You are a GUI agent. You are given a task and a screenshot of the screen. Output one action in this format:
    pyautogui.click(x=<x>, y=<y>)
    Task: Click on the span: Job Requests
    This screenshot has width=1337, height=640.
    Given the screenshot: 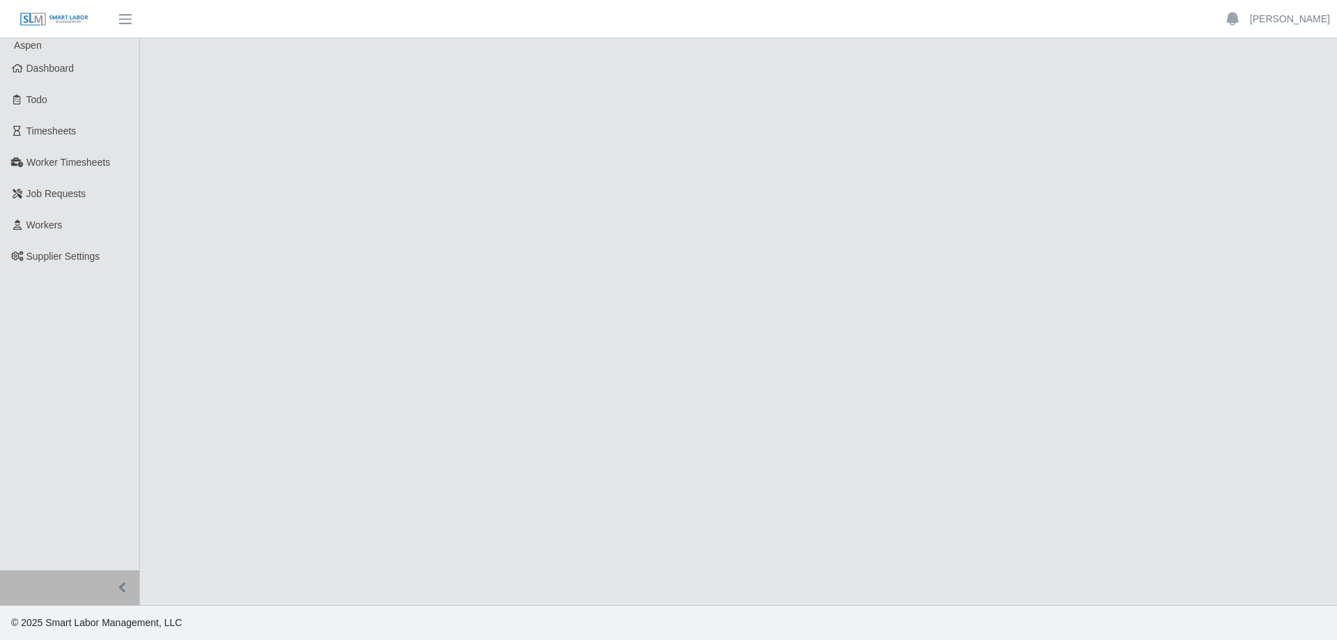 What is the action you would take?
    pyautogui.click(x=56, y=194)
    